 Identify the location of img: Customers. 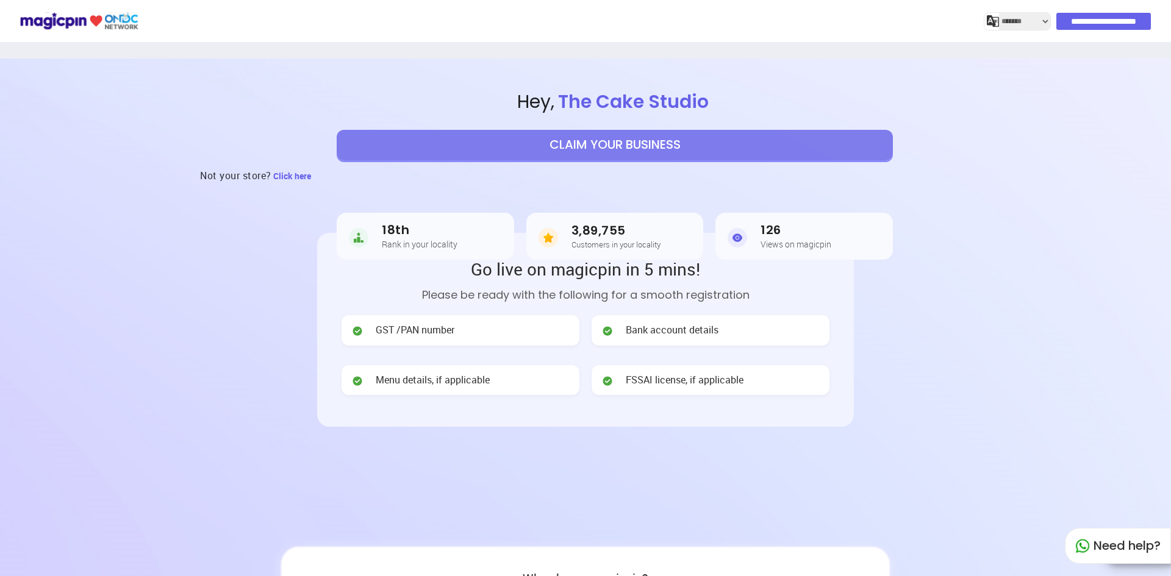
(548, 238).